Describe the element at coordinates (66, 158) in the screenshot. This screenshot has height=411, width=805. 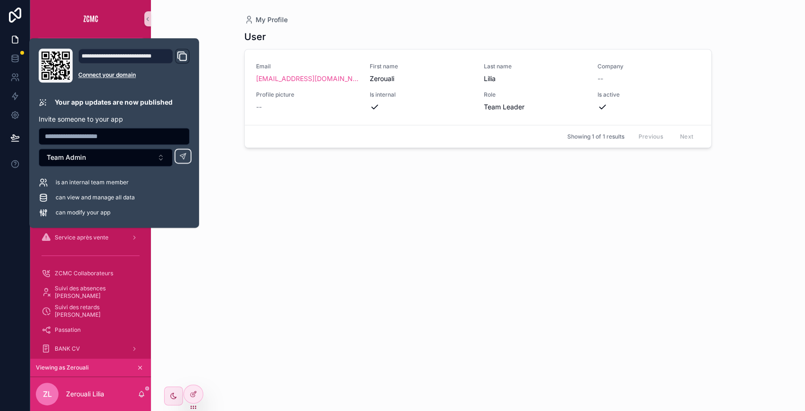
I see `span: Team Admin` at that location.